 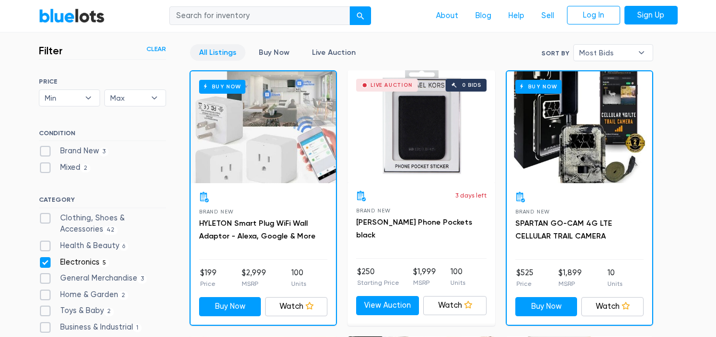 What do you see at coordinates (525, 278) in the screenshot?
I see `li: $525` at bounding box center [525, 278].